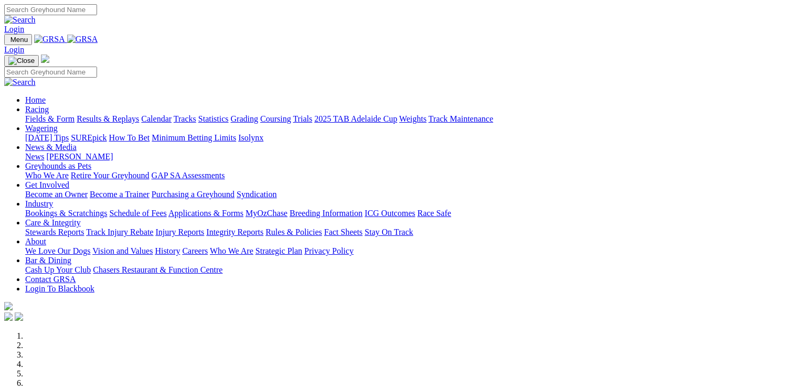  What do you see at coordinates (58, 251) in the screenshot?
I see `a: We Love Our Dogs` at bounding box center [58, 251].